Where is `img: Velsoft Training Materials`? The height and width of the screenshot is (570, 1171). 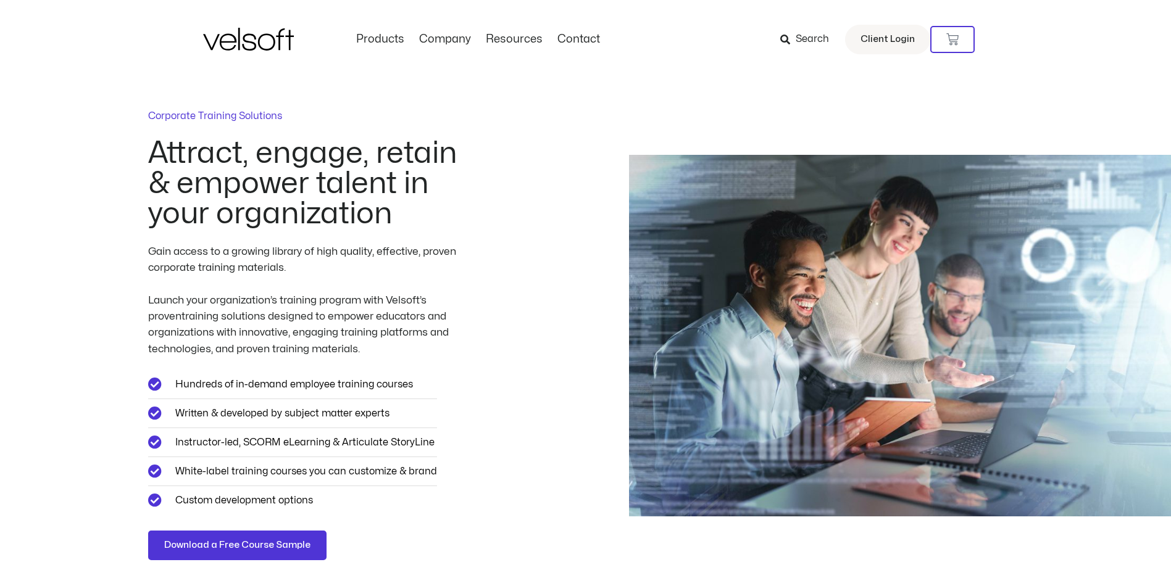
img: Velsoft Training Materials is located at coordinates (248, 39).